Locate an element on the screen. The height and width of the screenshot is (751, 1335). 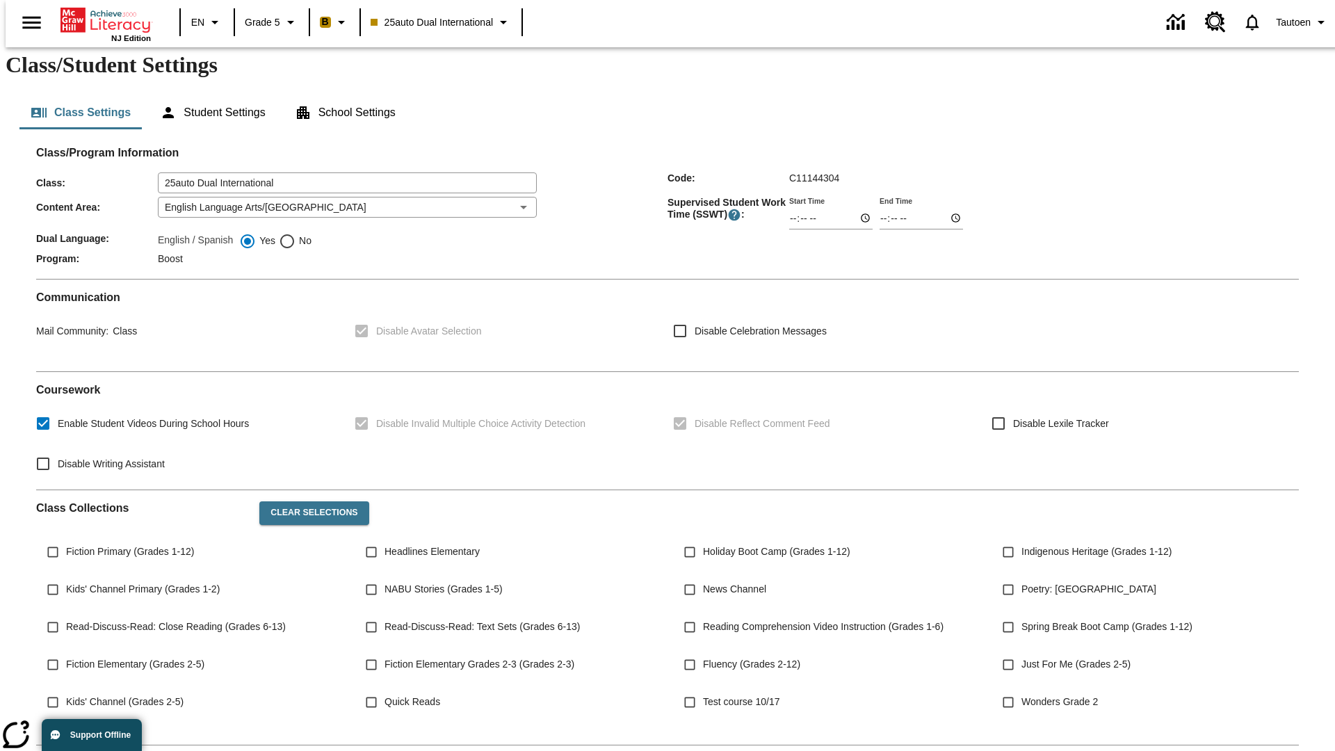
span: Disable Writing Assistant is located at coordinates (111, 464).